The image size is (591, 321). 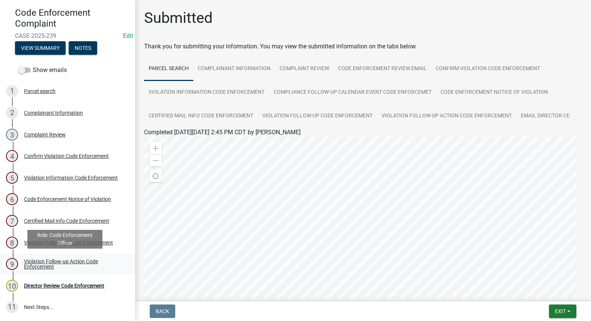 I want to click on button: Notes, so click(x=83, y=48).